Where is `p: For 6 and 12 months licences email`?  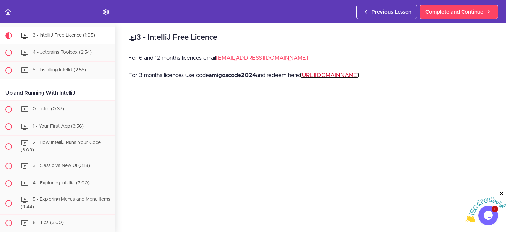 p: For 6 and 12 months licences email is located at coordinates (311, 58).